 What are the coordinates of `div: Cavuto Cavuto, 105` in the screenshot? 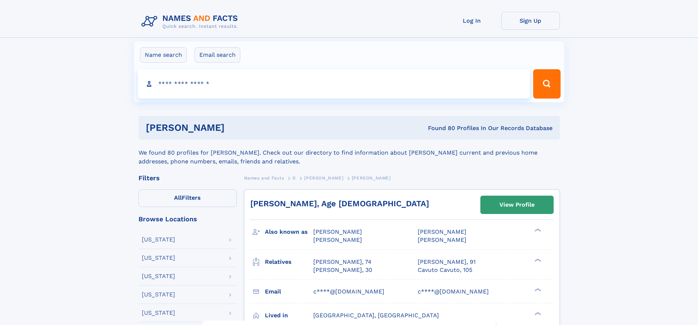 It's located at (445, 270).